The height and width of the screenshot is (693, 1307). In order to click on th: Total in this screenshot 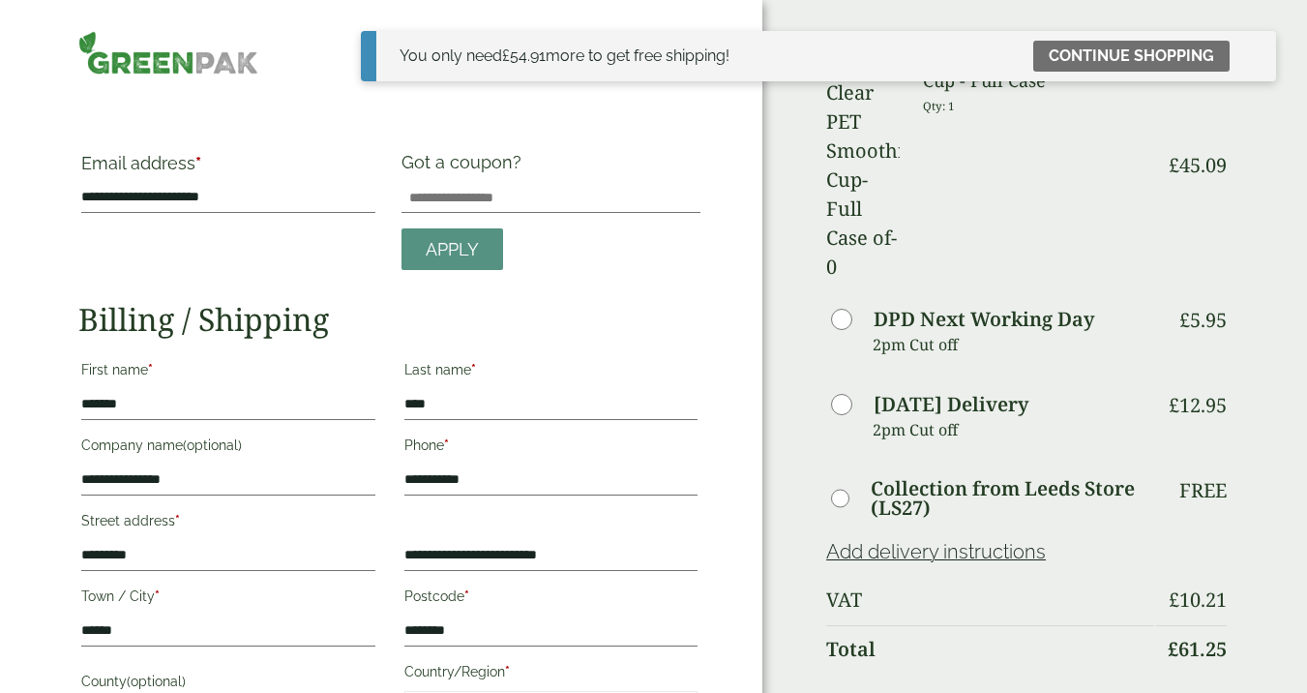, I will do `click(990, 648)`.